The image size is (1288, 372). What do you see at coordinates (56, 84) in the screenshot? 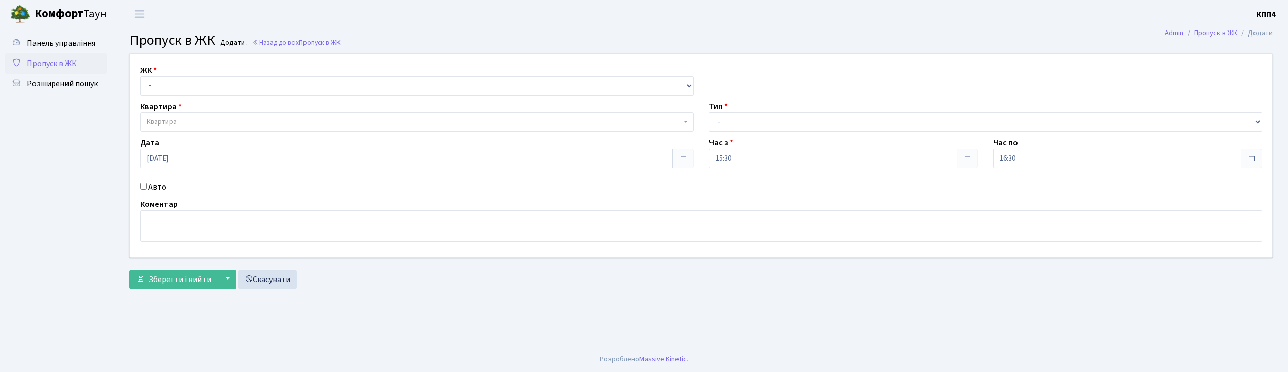
I see `a: Розширений пошук` at bounding box center [56, 84].